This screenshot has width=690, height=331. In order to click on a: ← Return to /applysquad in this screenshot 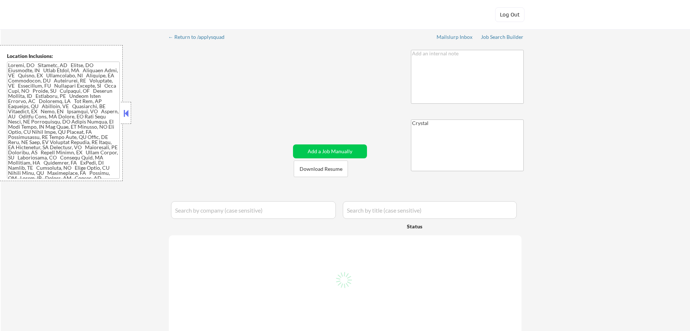, I will do `click(199, 38)`.